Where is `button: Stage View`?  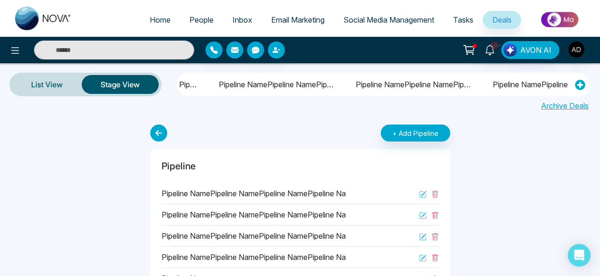 button: Stage View is located at coordinates (120, 85).